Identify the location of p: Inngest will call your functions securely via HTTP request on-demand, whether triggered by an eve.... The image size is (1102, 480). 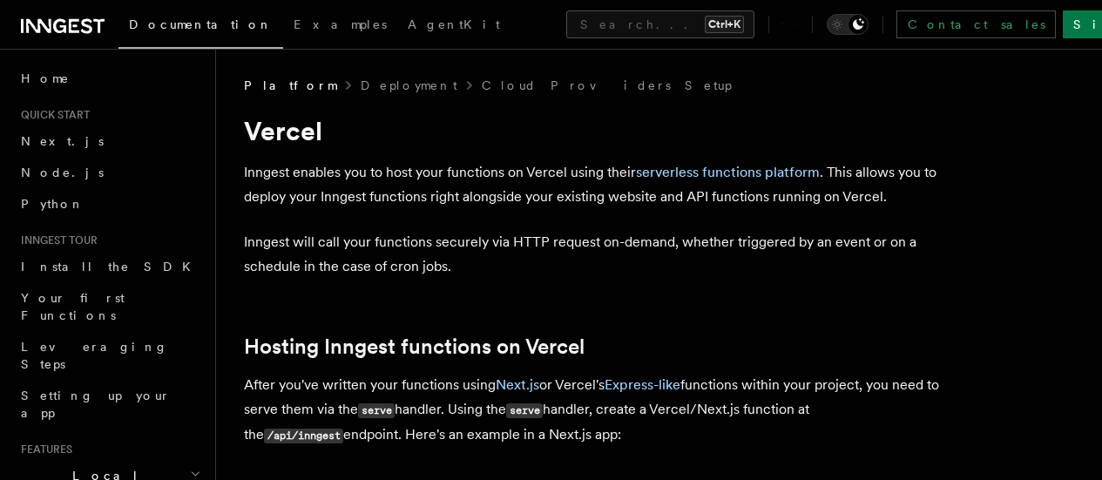
(592, 254).